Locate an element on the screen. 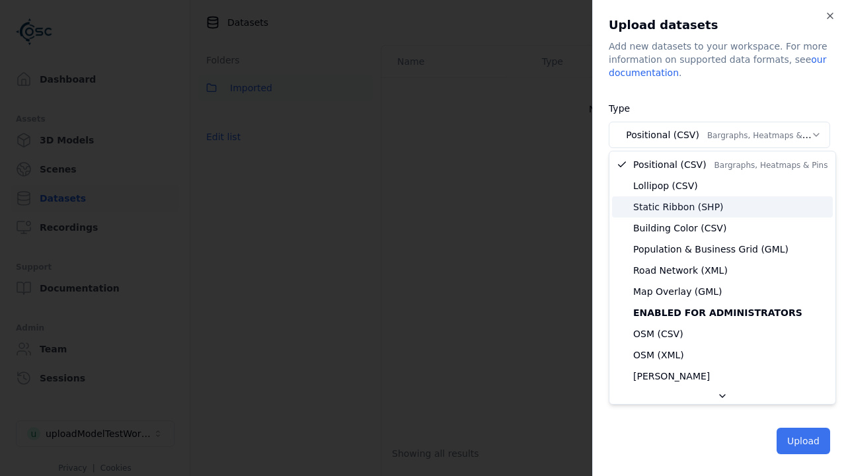 The height and width of the screenshot is (476, 846). span: Building Color (CSV) is located at coordinates (680, 228).